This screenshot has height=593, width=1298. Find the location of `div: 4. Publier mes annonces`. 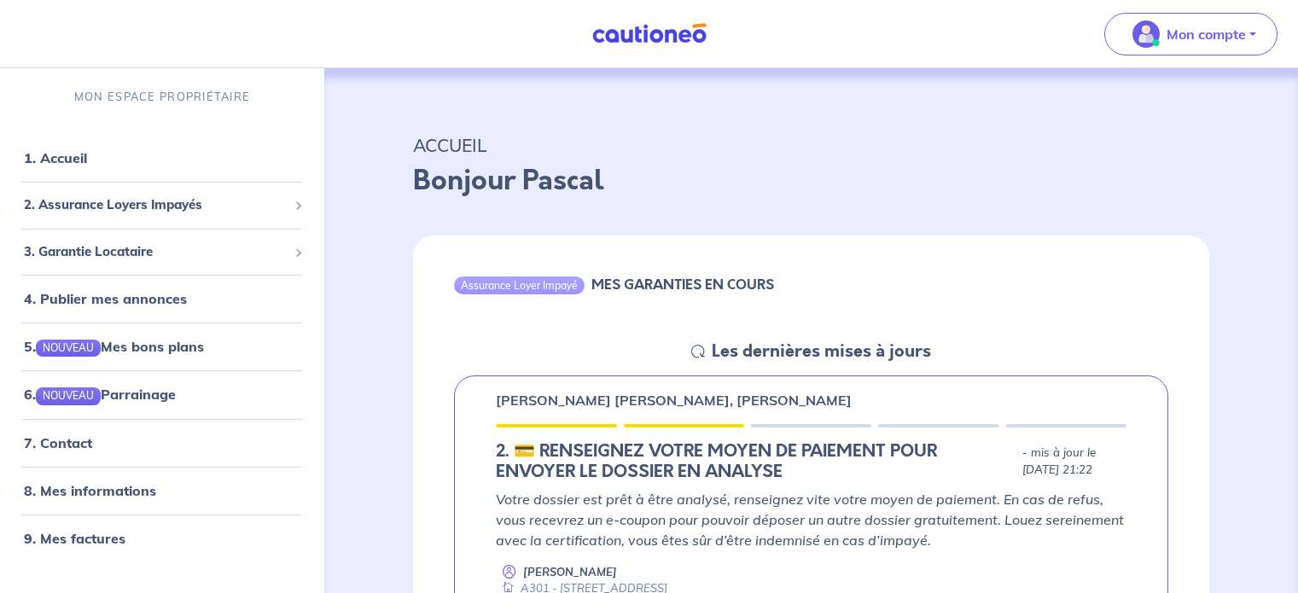

div: 4. Publier mes annonces is located at coordinates (162, 299).